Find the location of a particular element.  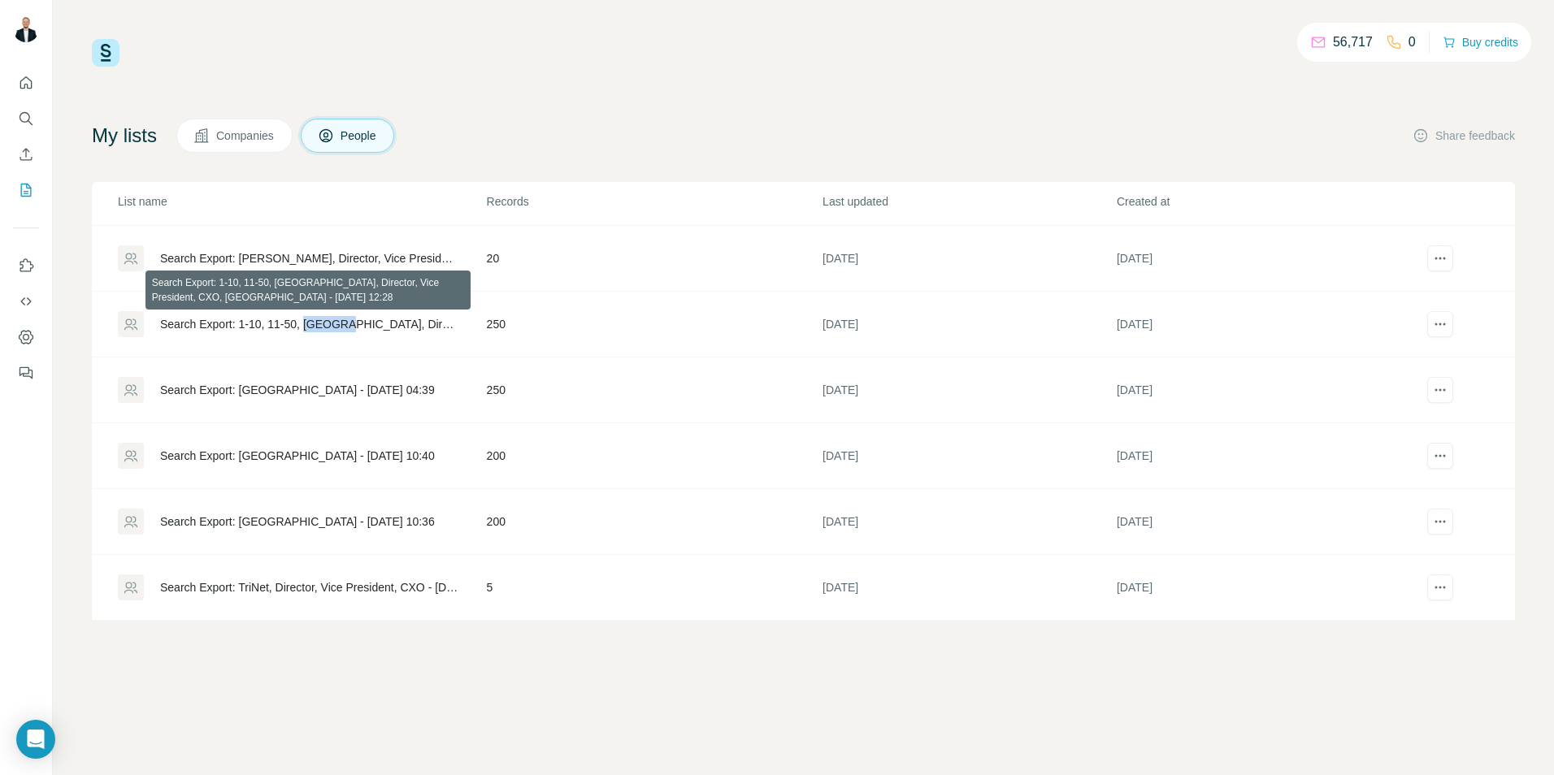

button: My lists is located at coordinates (26, 190).